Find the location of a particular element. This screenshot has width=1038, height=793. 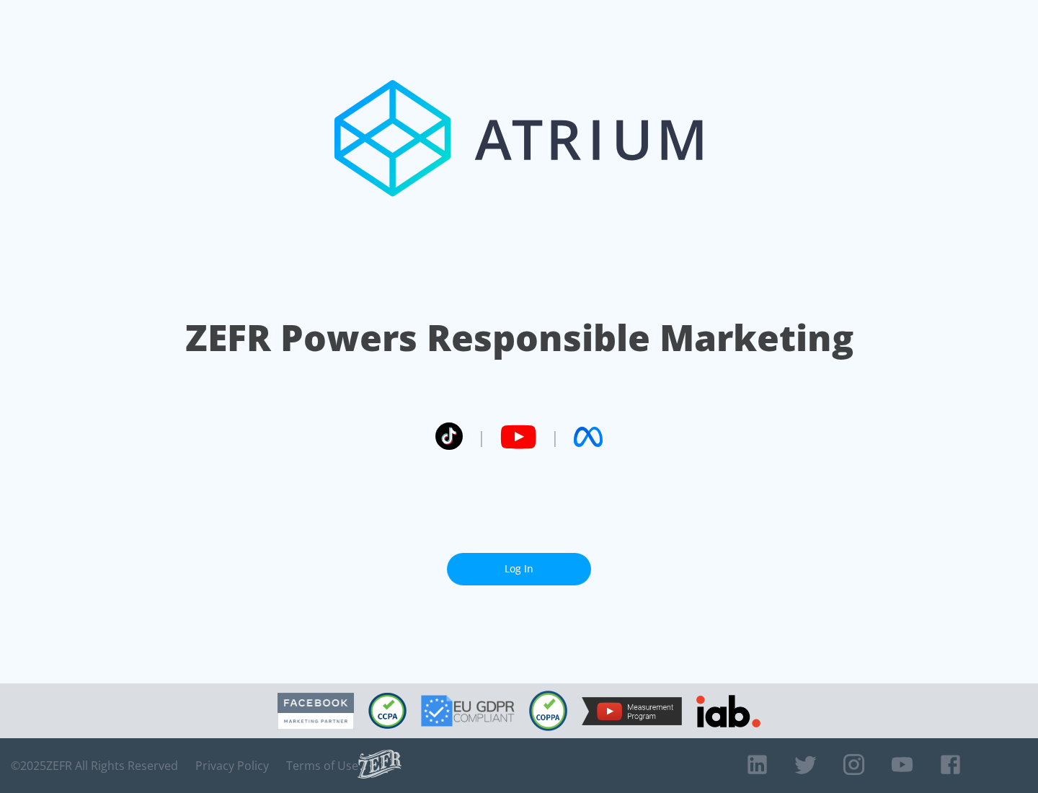

a: Log In is located at coordinates (519, 569).